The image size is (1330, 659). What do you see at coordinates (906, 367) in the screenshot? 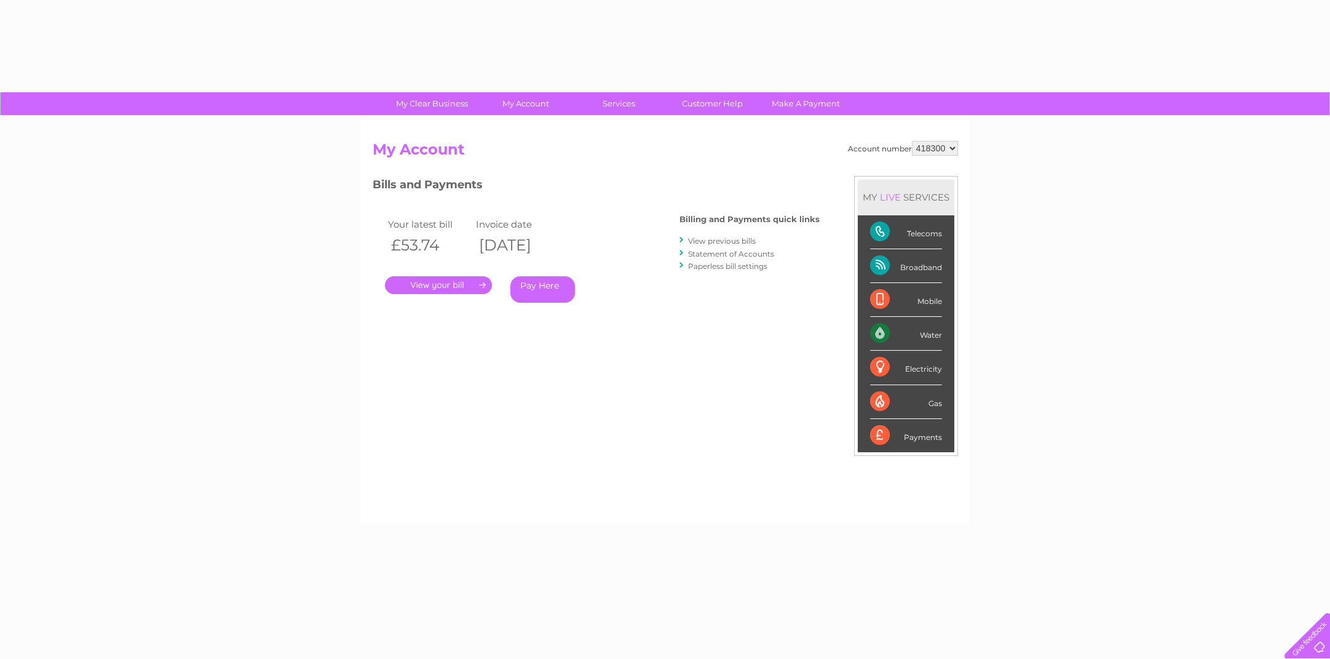
I see `div: Electricity` at bounding box center [906, 367].